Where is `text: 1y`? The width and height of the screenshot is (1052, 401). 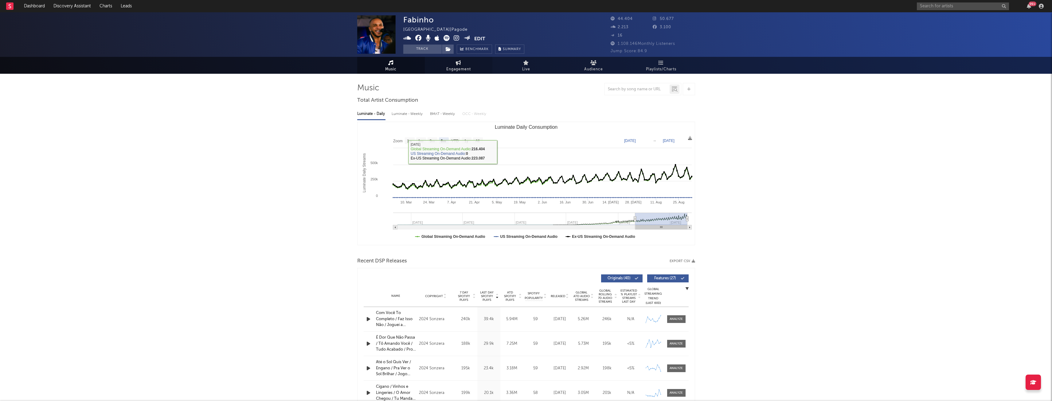
text: 1y is located at coordinates (466, 141).